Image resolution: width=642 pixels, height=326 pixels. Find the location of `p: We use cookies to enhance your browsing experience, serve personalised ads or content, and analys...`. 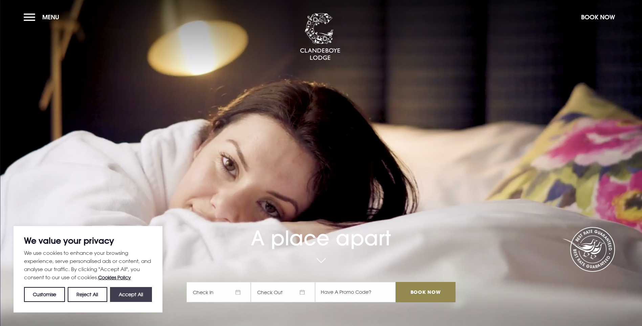

p: We use cookies to enhance your browsing experience, serve personalised ads or content, and analys... is located at coordinates (88, 265).